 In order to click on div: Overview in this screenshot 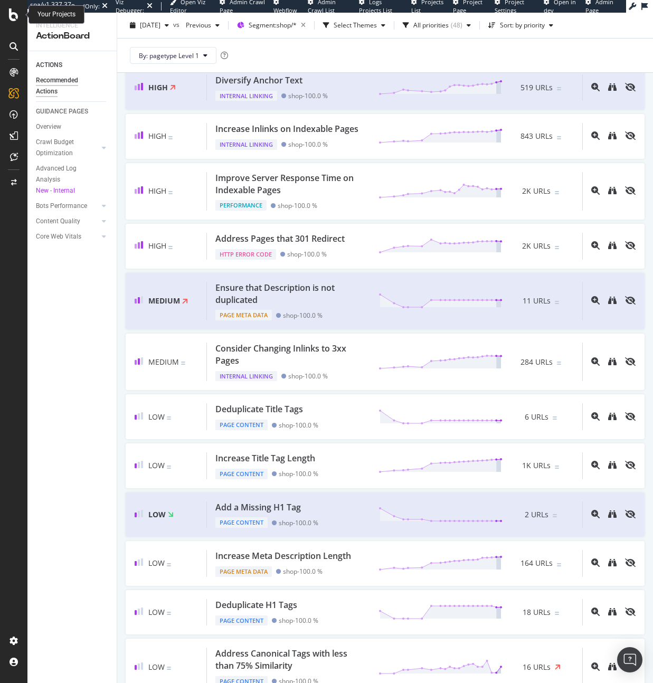, I will do `click(49, 127)`.